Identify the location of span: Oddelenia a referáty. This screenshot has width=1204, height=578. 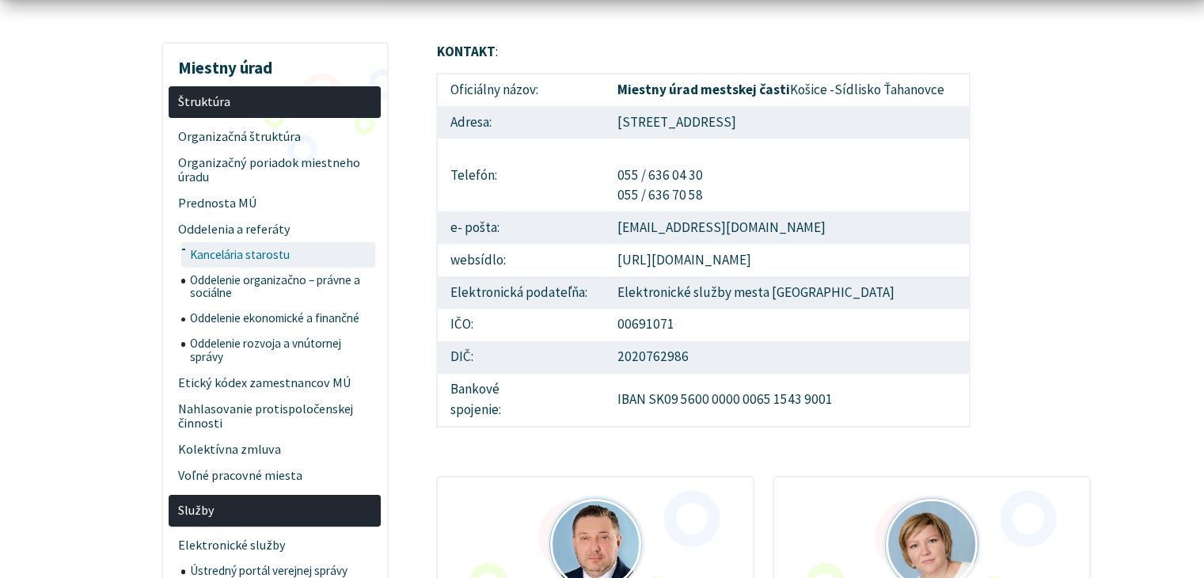
(275, 229).